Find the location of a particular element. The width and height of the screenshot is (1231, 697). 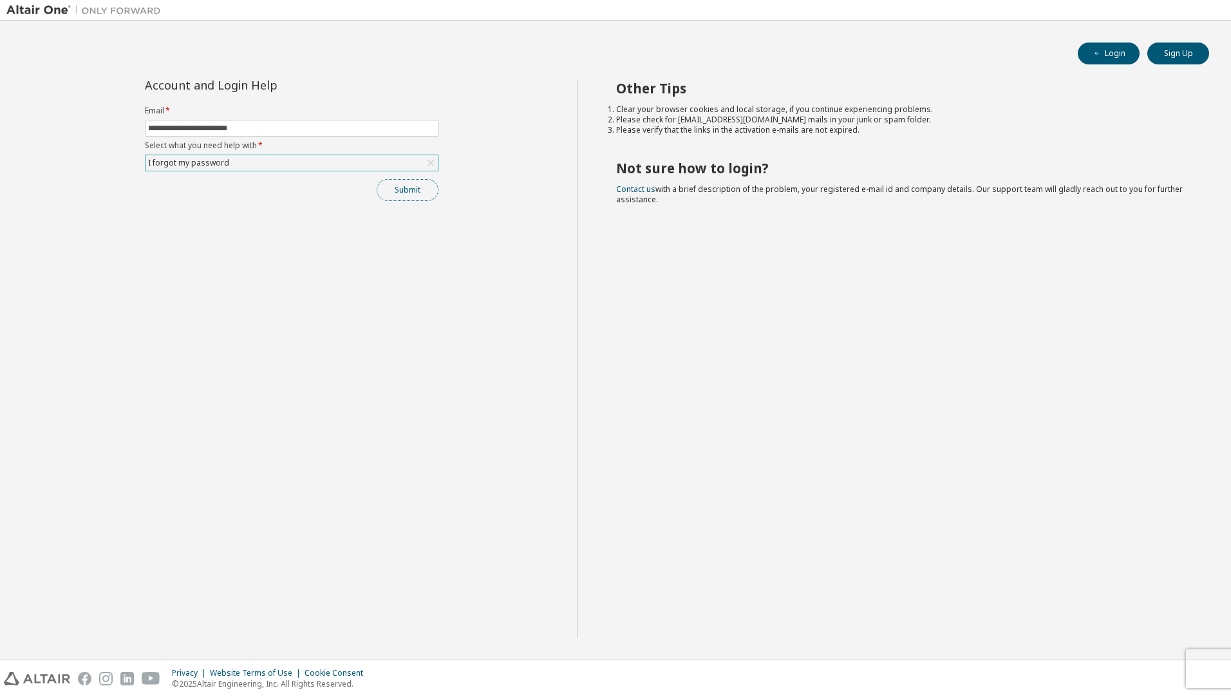

h2: Other Tips is located at coordinates (902, 88).